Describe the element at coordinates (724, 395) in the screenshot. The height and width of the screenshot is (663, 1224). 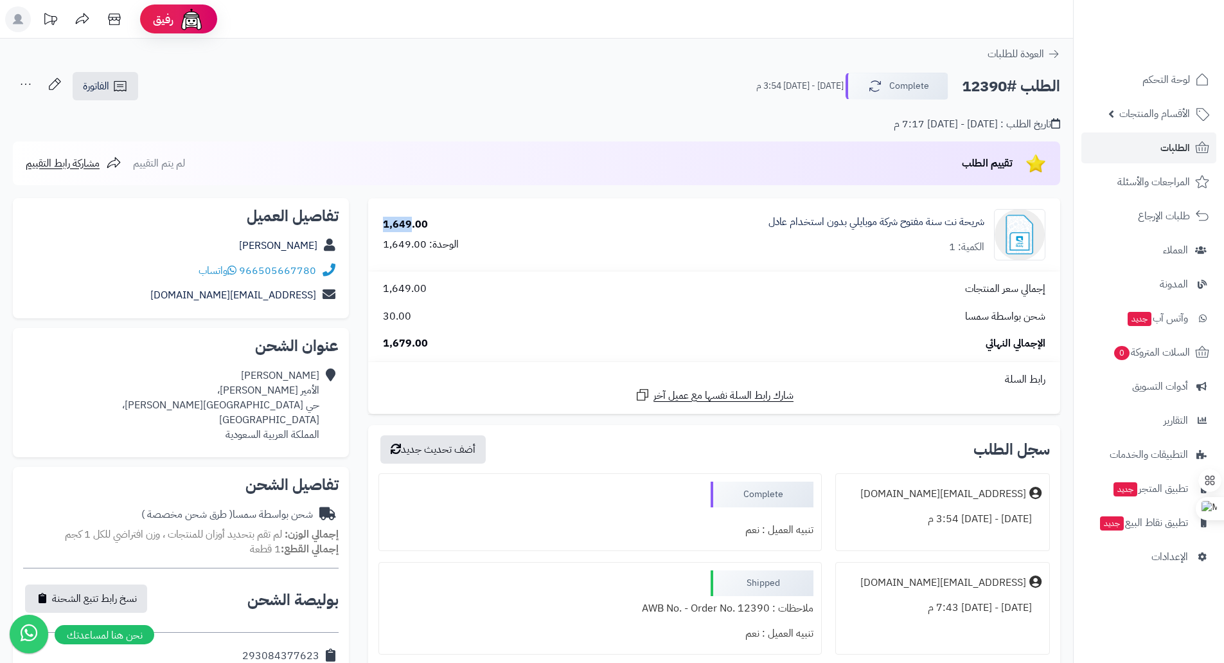
I see `span: شارك رابط السلة نفسها مع عميل آخر` at that location.